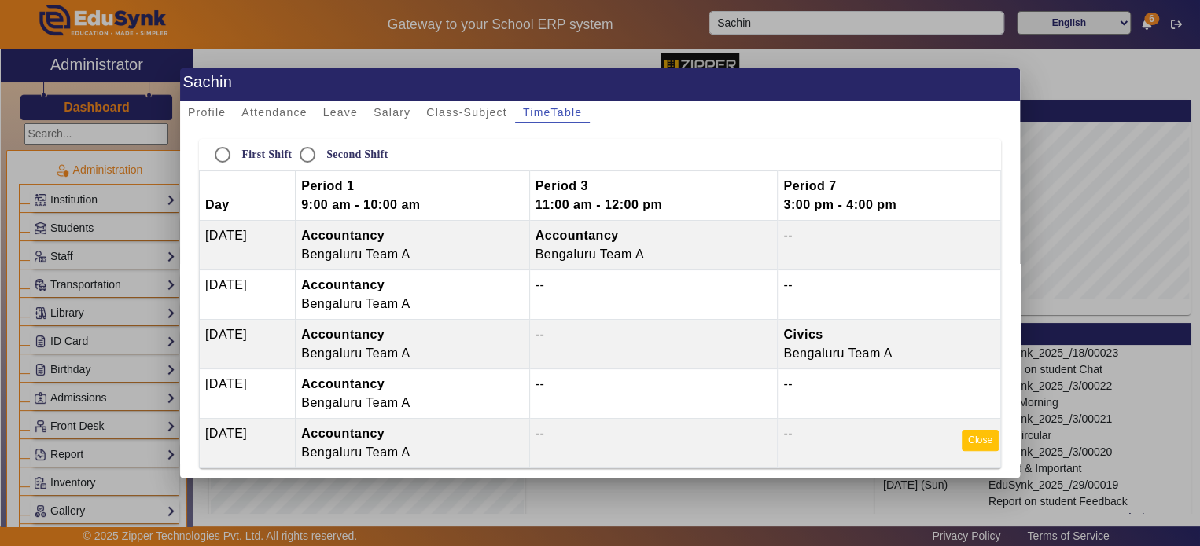 The width and height of the screenshot is (1200, 546). I want to click on strong: Civics, so click(803, 334).